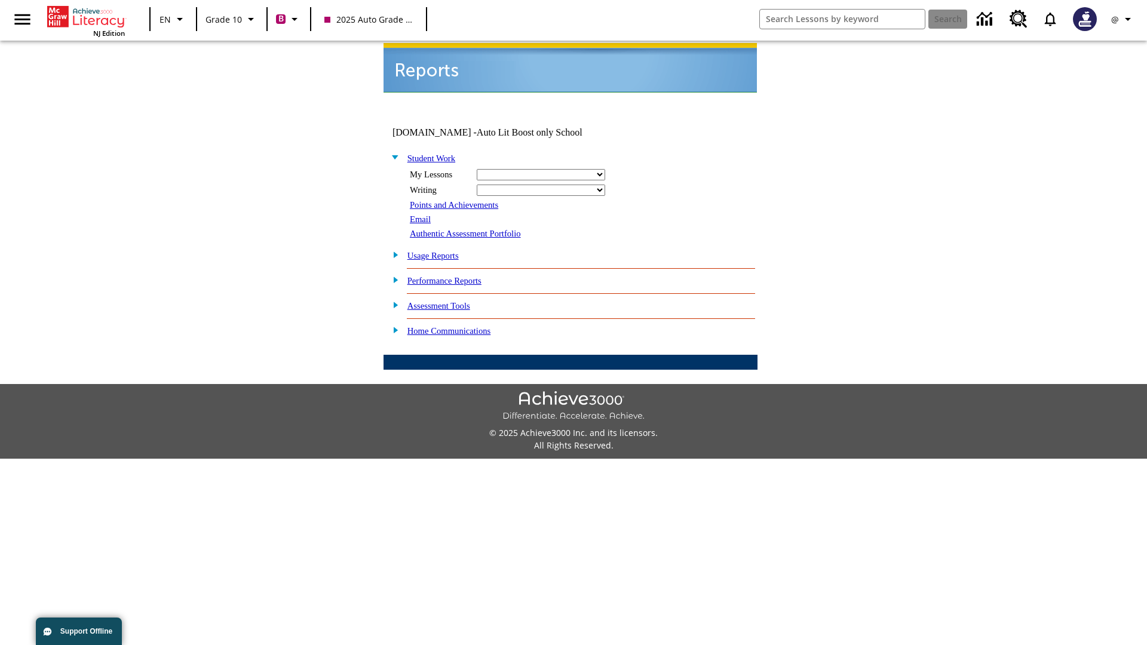 The image size is (1147, 645). What do you see at coordinates (109, 33) in the screenshot?
I see `span: NJ Edition` at bounding box center [109, 33].